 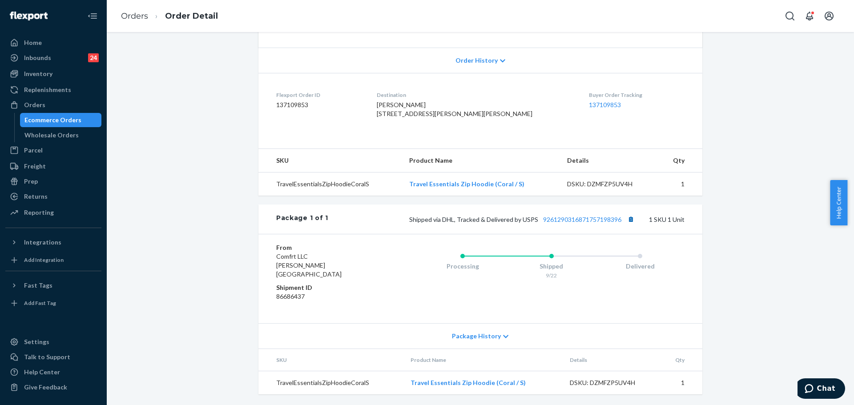 I want to click on div: Home, so click(x=33, y=43).